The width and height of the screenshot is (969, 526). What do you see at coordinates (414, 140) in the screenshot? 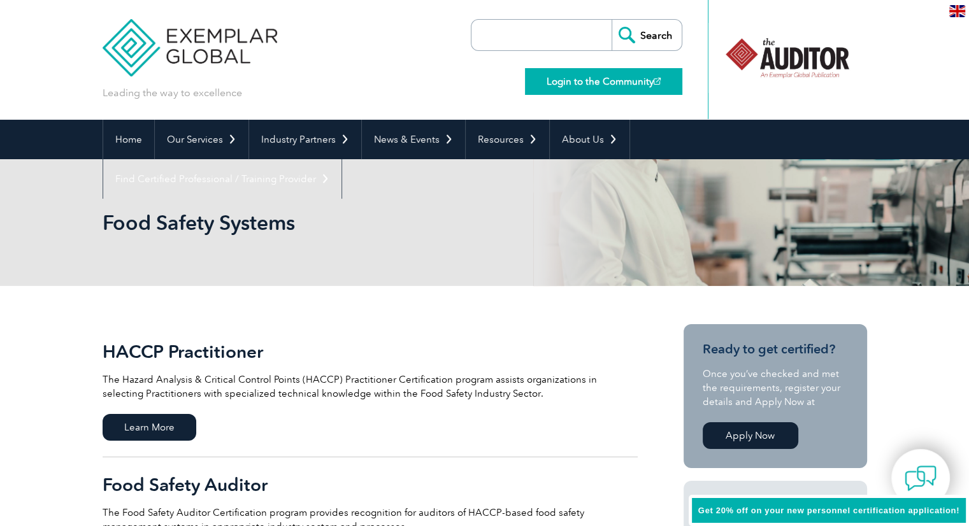
I see `a: News & Events` at bounding box center [414, 140].